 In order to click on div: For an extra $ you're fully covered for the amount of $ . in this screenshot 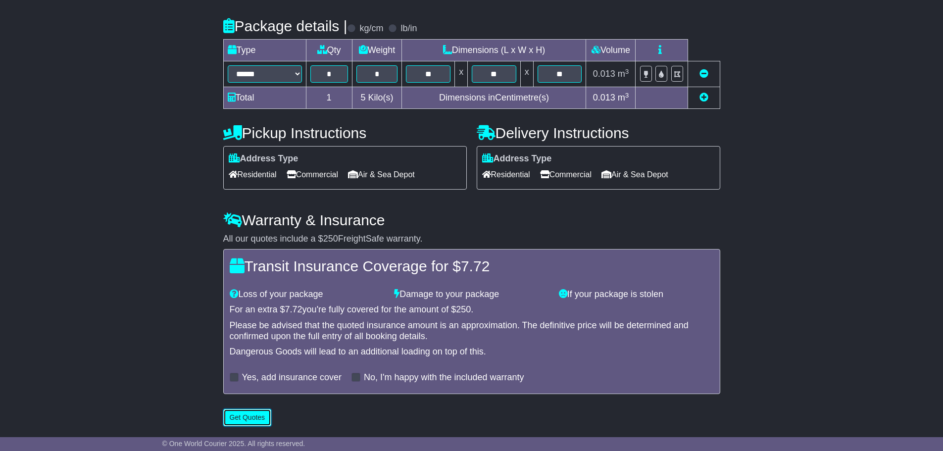, I will do `click(472, 310)`.